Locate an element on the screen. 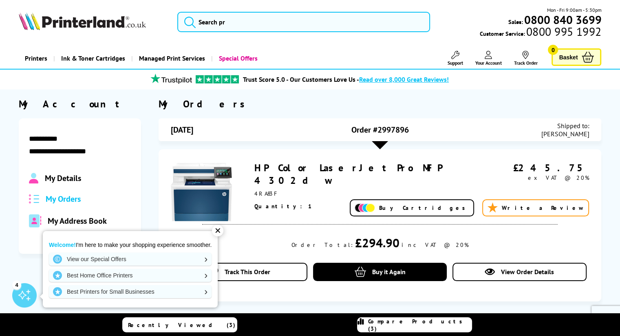 This screenshot has height=336, width=620. a: HP Color LaserJet Pro MFP 4302dw is located at coordinates (347, 174).